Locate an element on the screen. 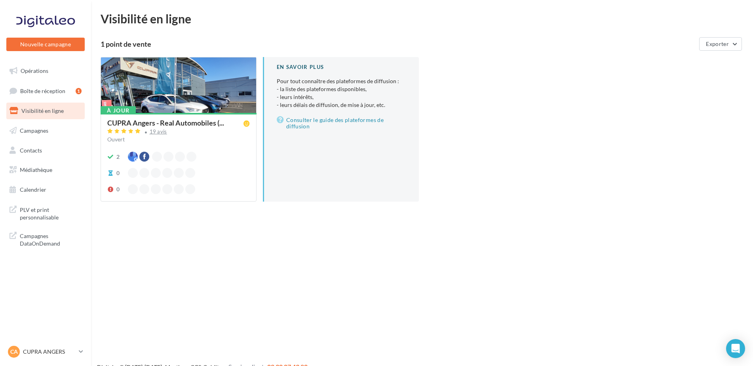 The height and width of the screenshot is (366, 753). span: Opérations is located at coordinates (34, 70).